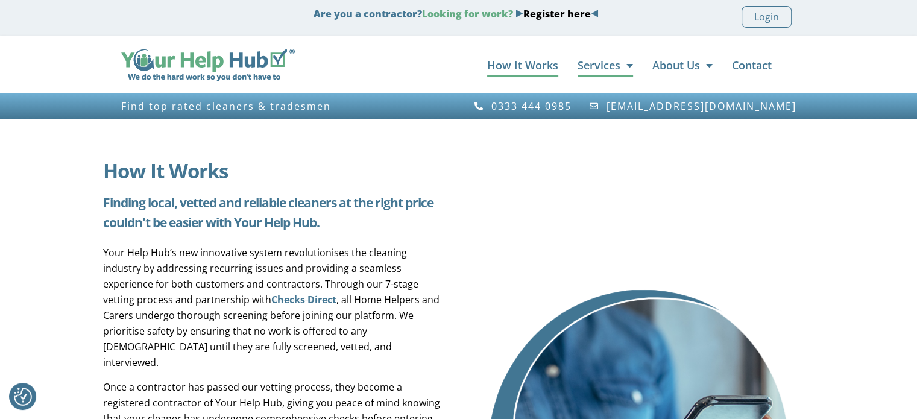 The width and height of the screenshot is (917, 419). What do you see at coordinates (273, 171) in the screenshot?
I see `h2: How It Works` at bounding box center [273, 171].